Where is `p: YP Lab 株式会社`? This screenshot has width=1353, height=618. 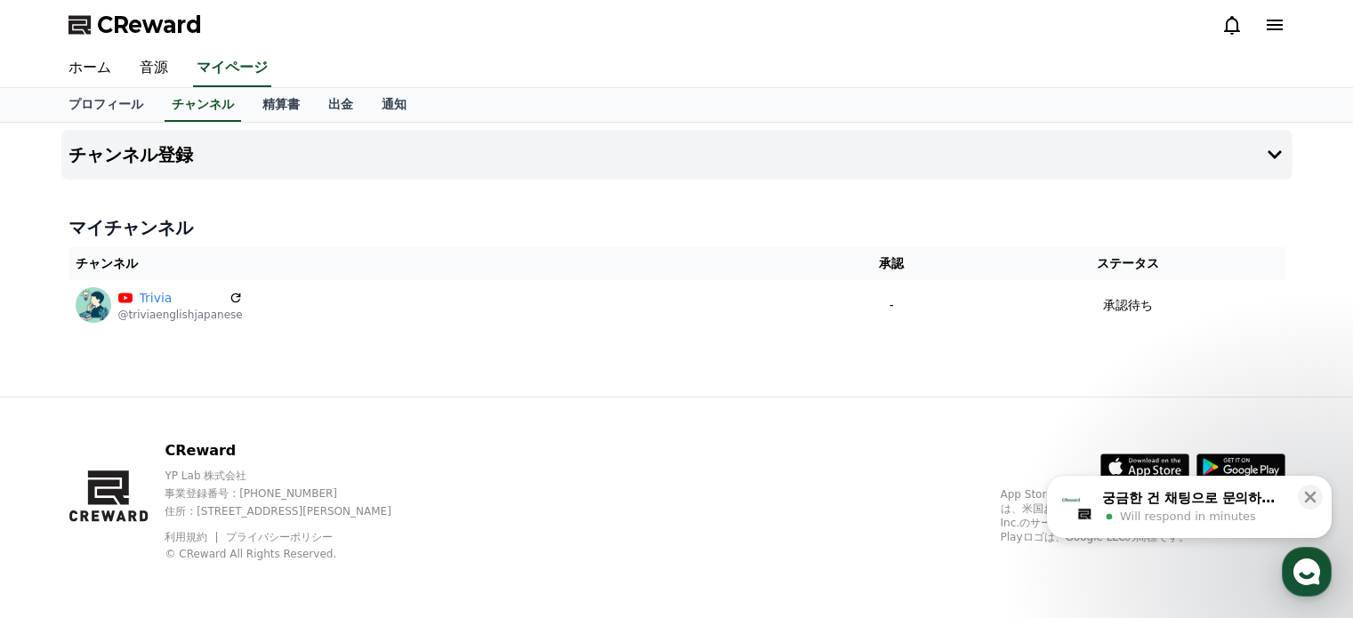
p: YP Lab 株式会社 is located at coordinates (293, 476).